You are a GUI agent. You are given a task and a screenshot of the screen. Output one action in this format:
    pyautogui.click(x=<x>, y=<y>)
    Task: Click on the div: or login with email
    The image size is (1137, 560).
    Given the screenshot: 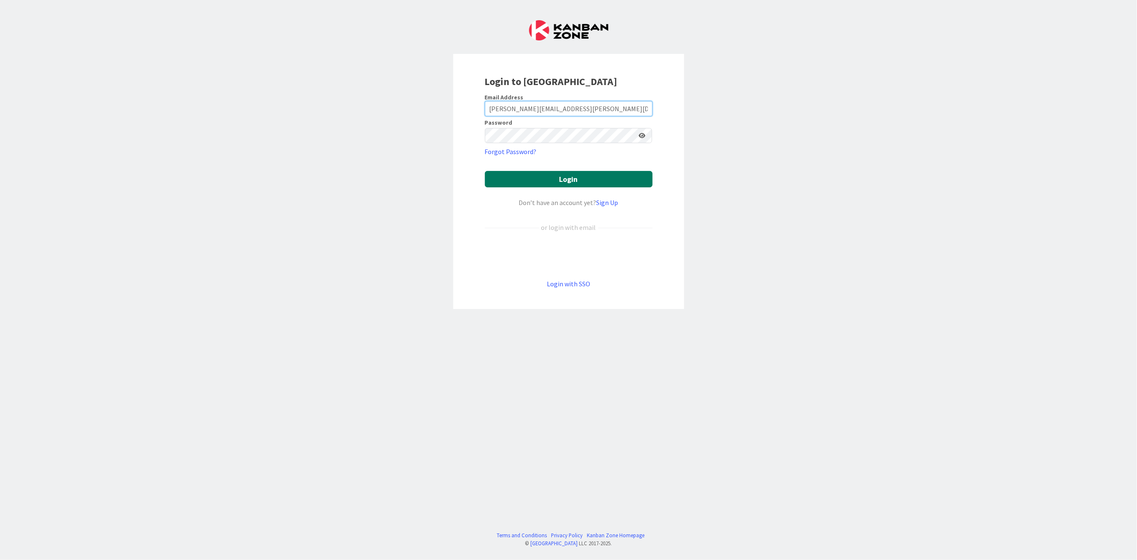 What is the action you would take?
    pyautogui.click(x=569, y=227)
    